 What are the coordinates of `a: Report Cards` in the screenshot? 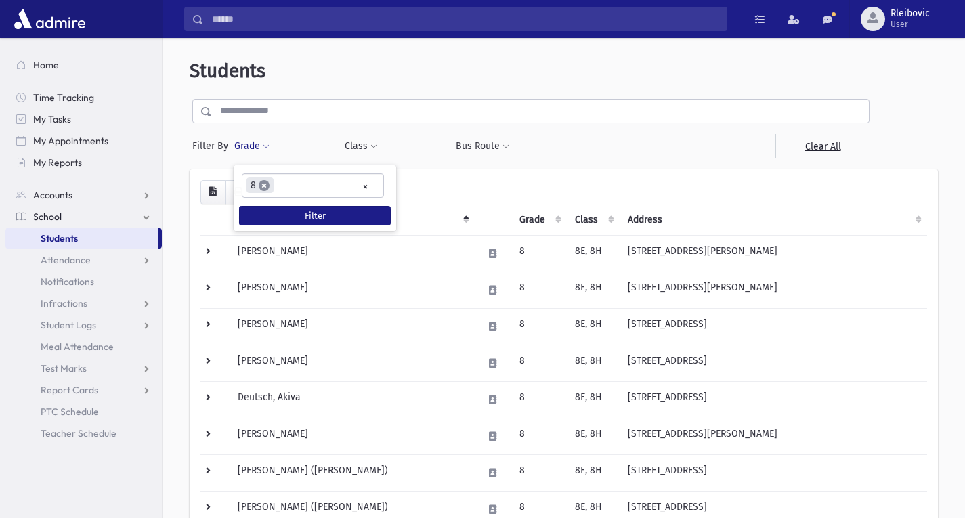 It's located at (83, 390).